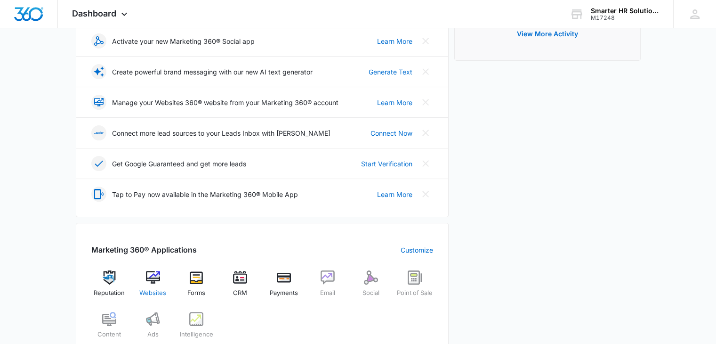 This screenshot has width=716, height=344. What do you see at coordinates (625, 11) in the screenshot?
I see `div: account name` at bounding box center [625, 11].